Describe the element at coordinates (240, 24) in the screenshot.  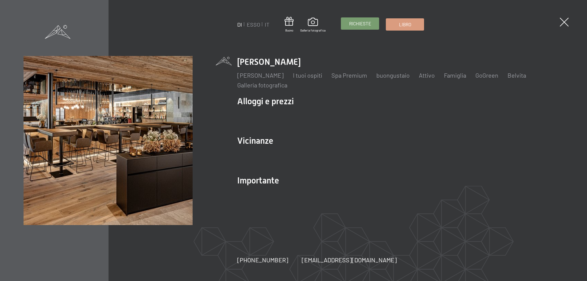
I see `font: DI` at that location.